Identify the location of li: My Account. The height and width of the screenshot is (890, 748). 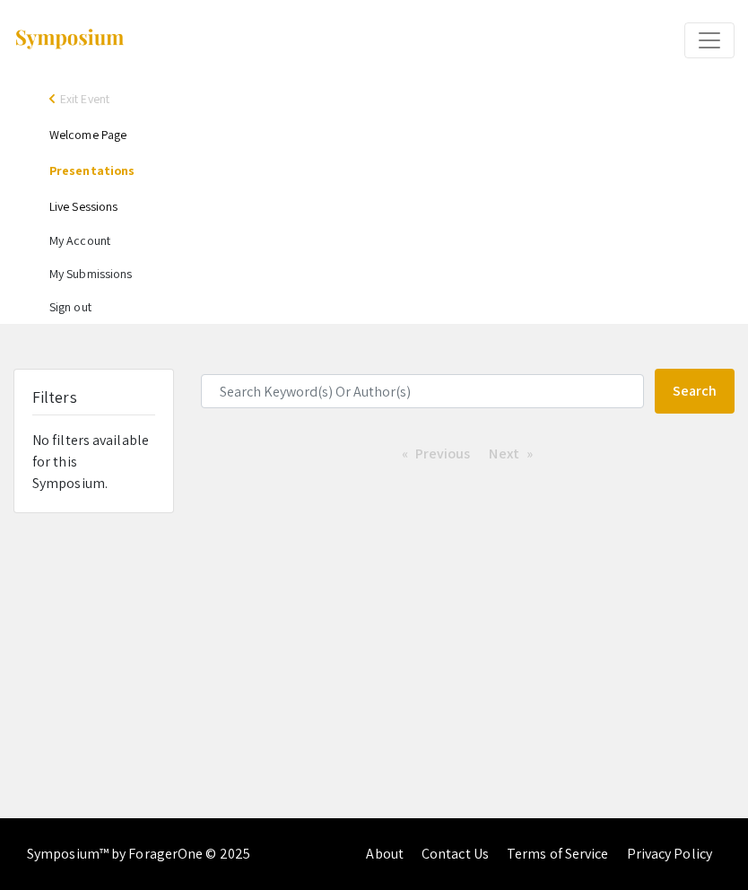
(392, 240).